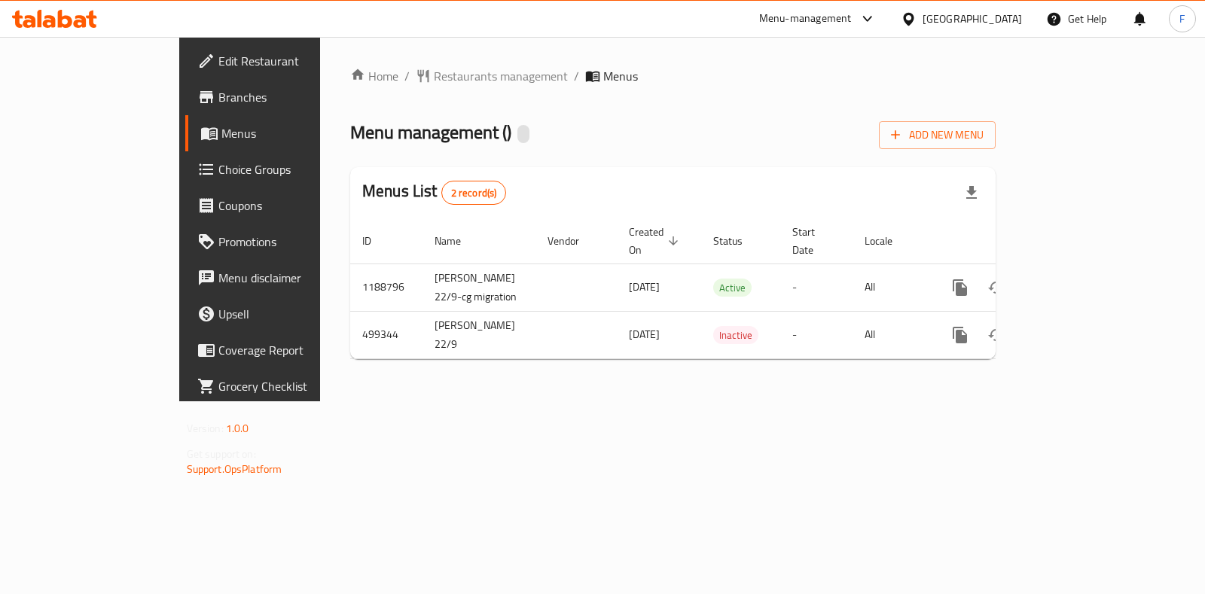  I want to click on span: Coverage Report, so click(293, 350).